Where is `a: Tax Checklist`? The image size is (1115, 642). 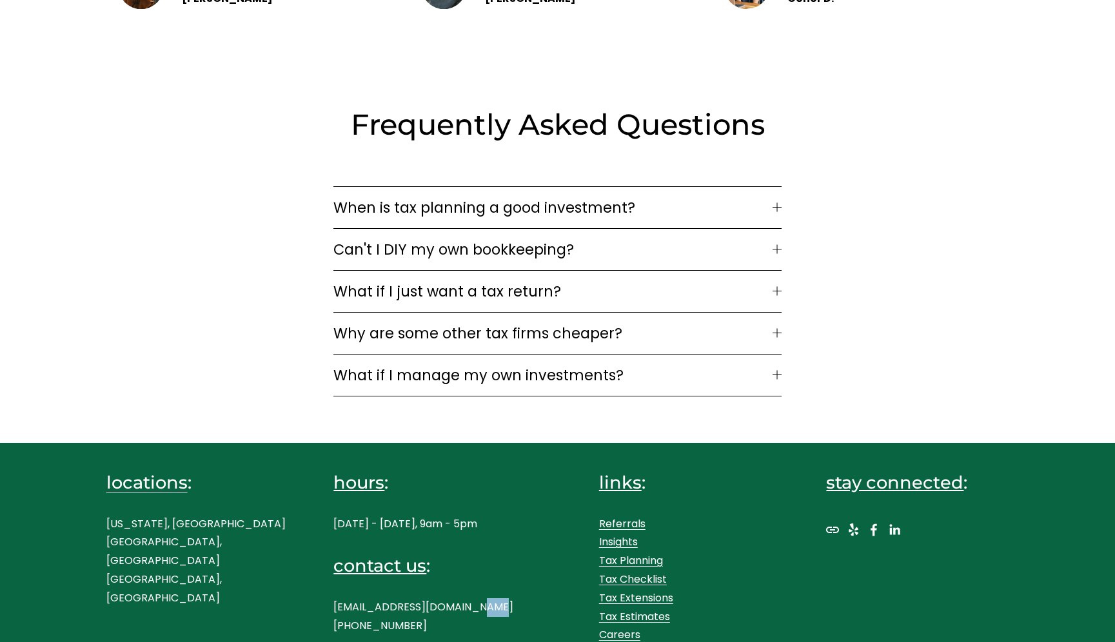 a: Tax Checklist is located at coordinates (632, 580).